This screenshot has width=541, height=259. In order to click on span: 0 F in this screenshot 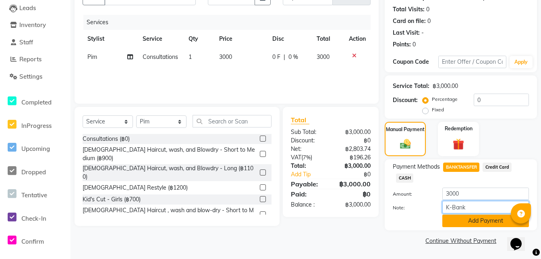, I will do `click(276, 57)`.